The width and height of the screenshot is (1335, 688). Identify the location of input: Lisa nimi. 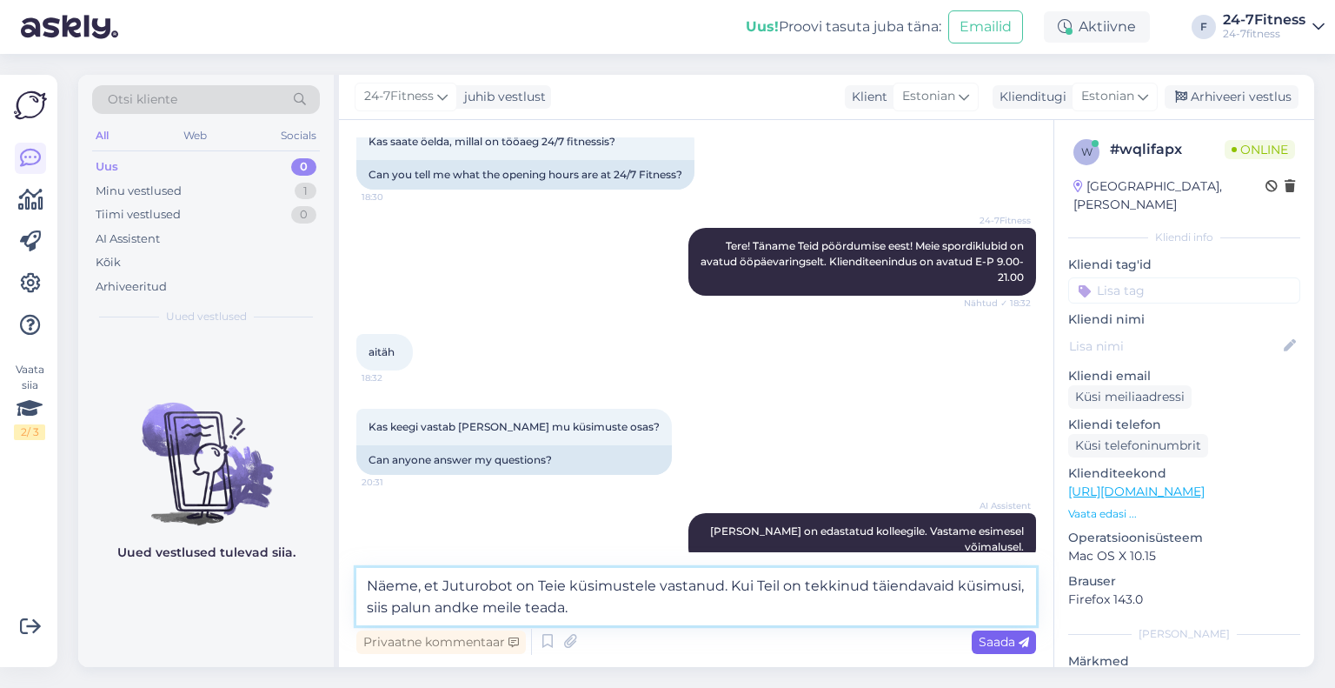
(1174, 346).